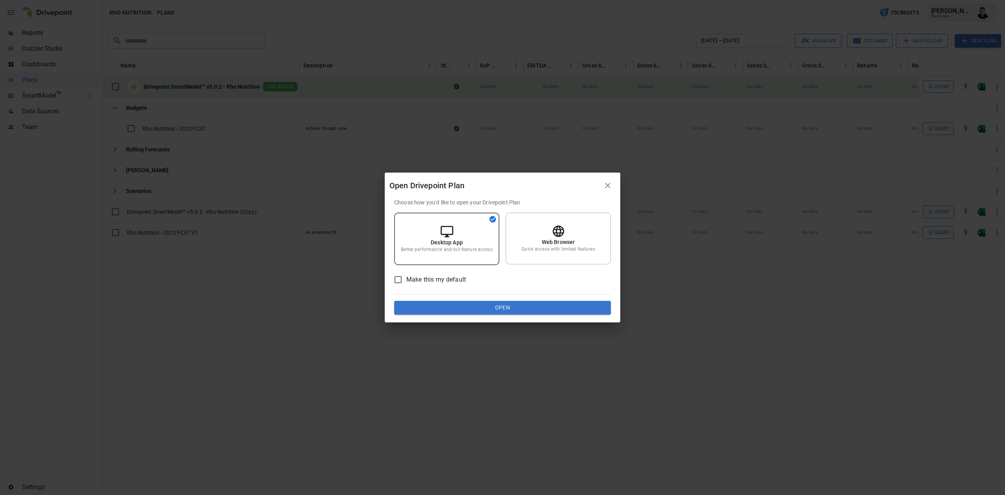  What do you see at coordinates (503, 203) in the screenshot?
I see `p: Choose how you'd like to open your Drivepoint Plan` at bounding box center [503, 203].